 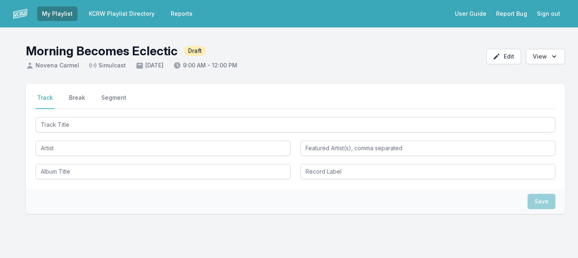 I want to click on a: Report Bug, so click(x=512, y=14).